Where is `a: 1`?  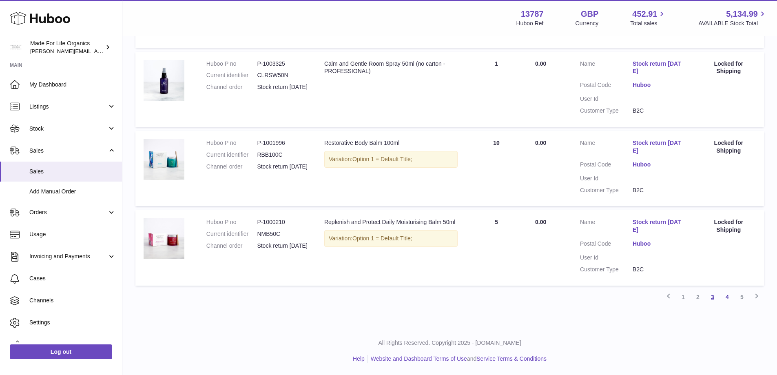
a: 1 is located at coordinates (683, 297).